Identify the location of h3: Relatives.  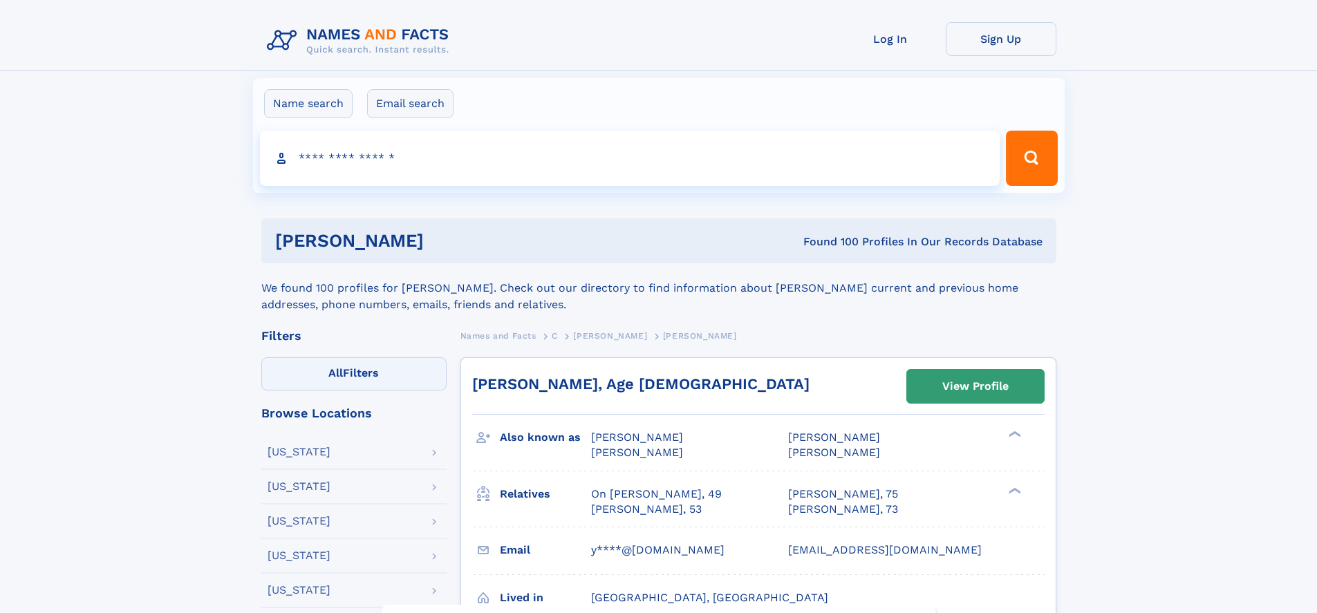
(546, 494).